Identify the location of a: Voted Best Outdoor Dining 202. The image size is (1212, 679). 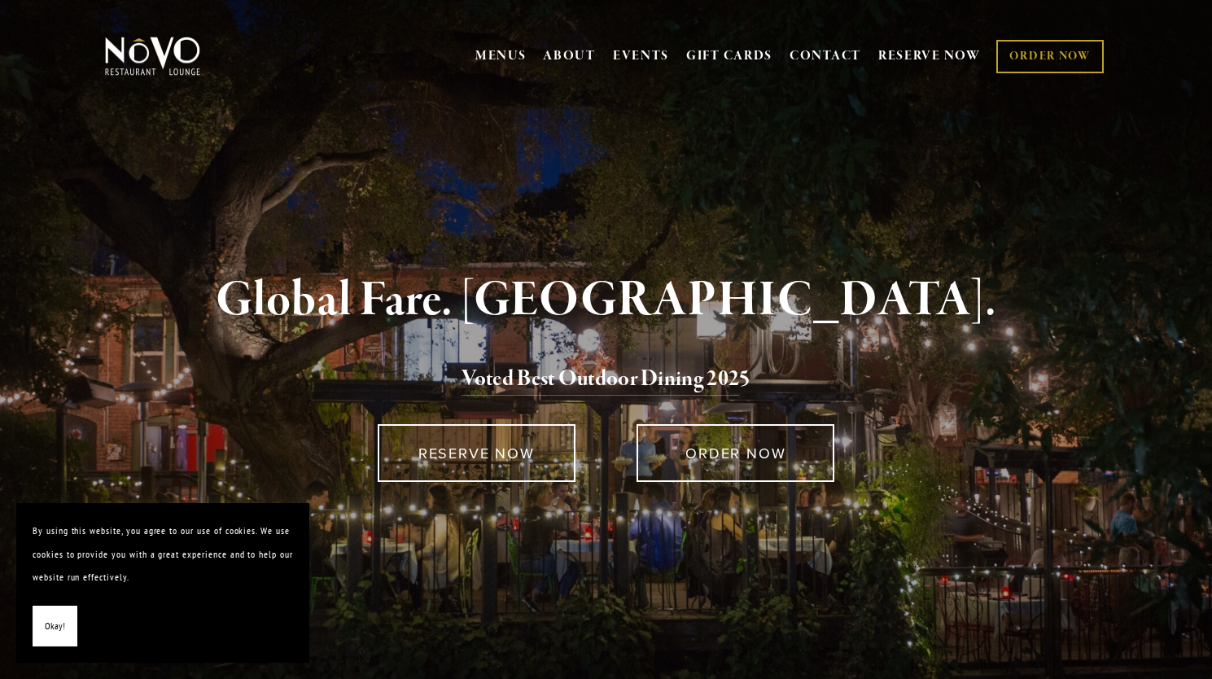
(600, 380).